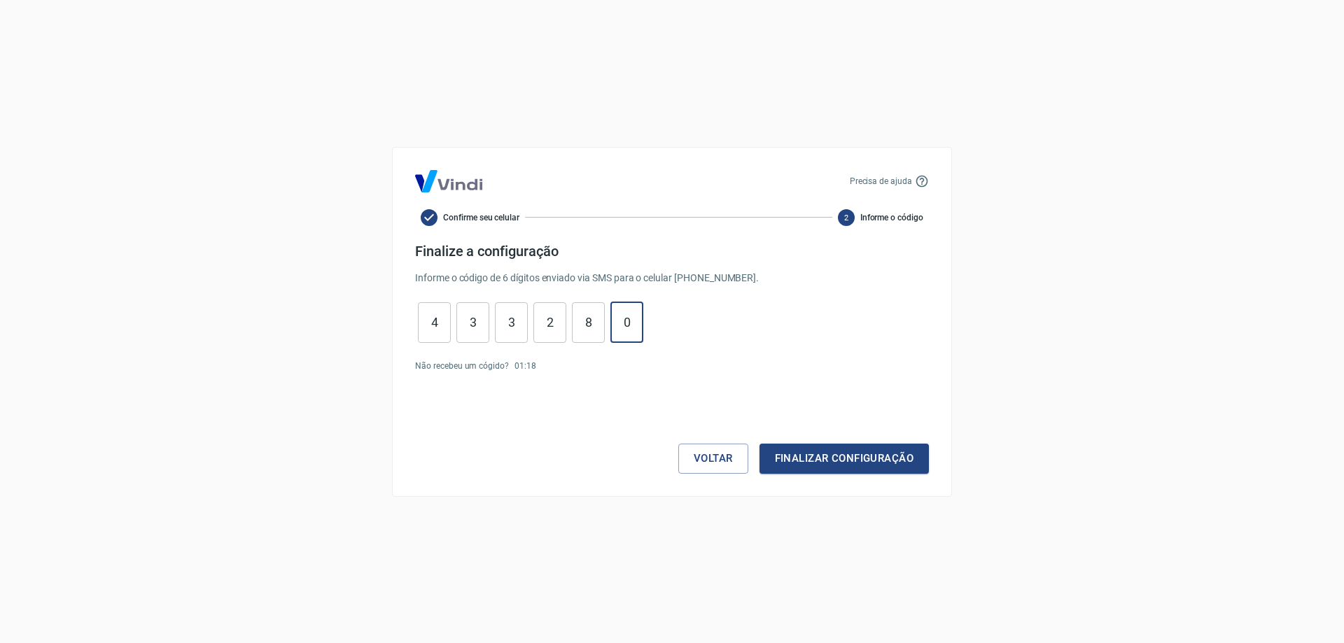  What do you see at coordinates (892, 218) in the screenshot?
I see `span: Informe o código` at bounding box center [892, 218].